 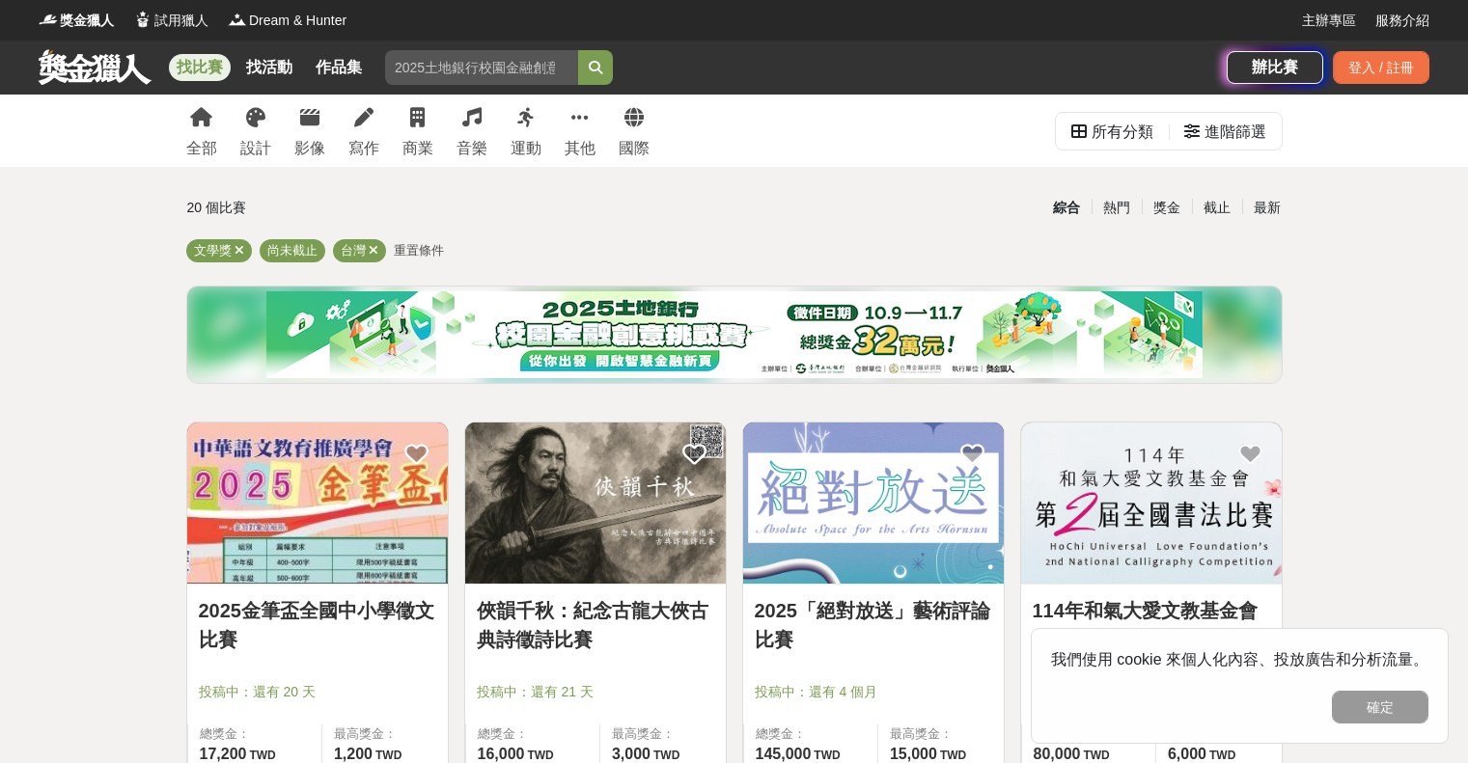 I want to click on a: 2025「絕對放送」藝術評論比賽, so click(x=873, y=625).